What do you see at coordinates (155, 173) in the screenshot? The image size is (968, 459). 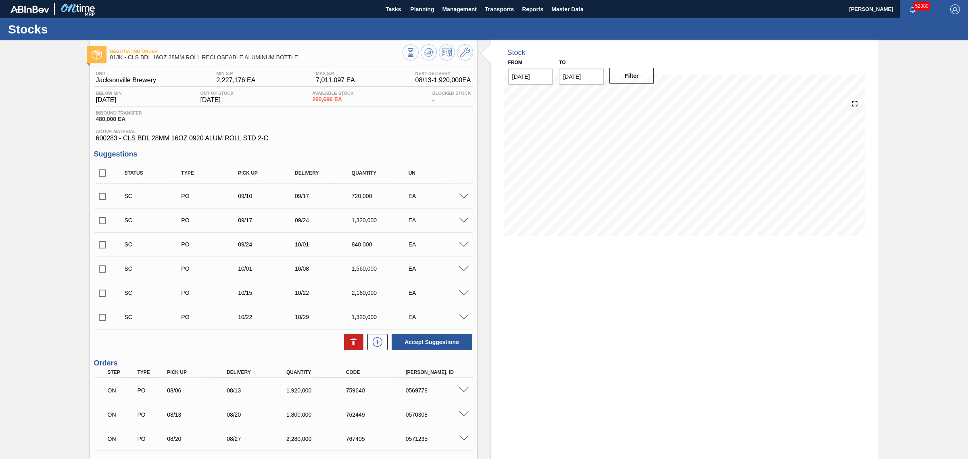 I see `div: Status` at bounding box center [155, 173].